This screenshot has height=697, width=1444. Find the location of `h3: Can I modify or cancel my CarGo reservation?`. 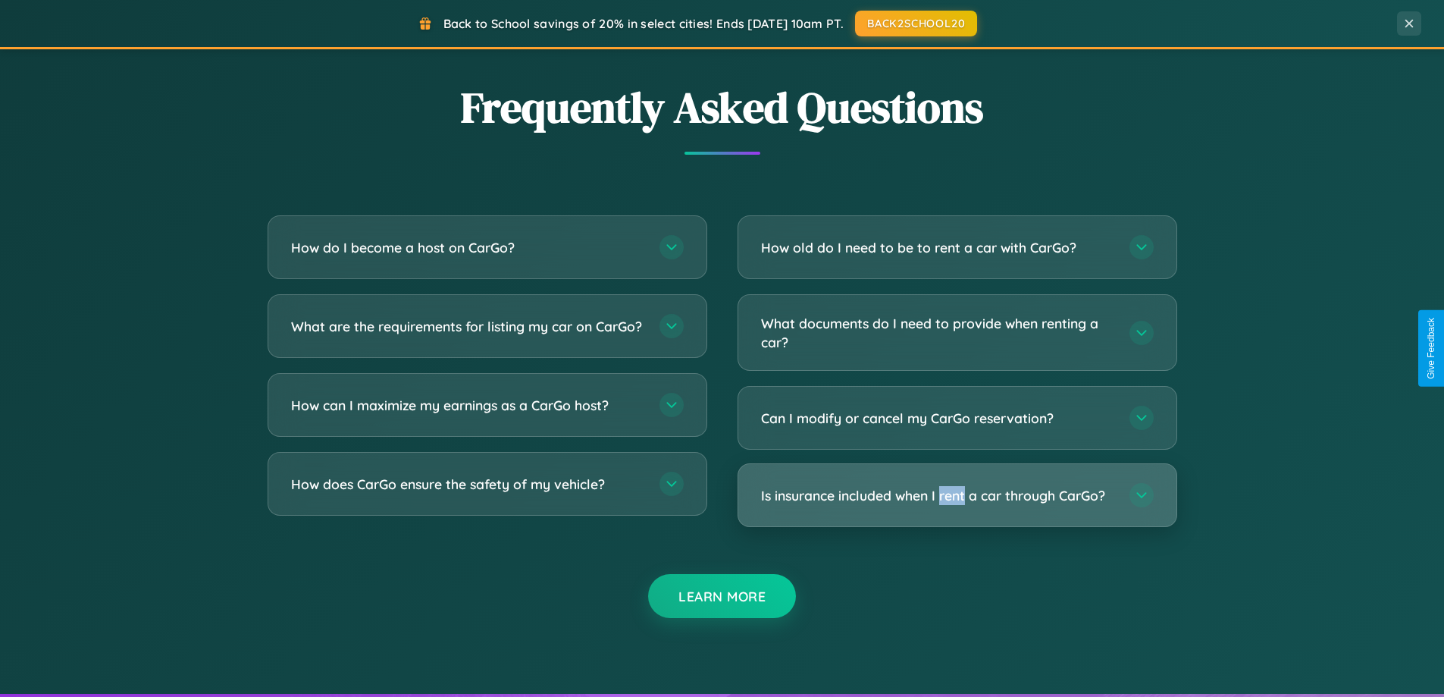

h3: Can I modify or cancel my CarGo reservation? is located at coordinates (938, 418).